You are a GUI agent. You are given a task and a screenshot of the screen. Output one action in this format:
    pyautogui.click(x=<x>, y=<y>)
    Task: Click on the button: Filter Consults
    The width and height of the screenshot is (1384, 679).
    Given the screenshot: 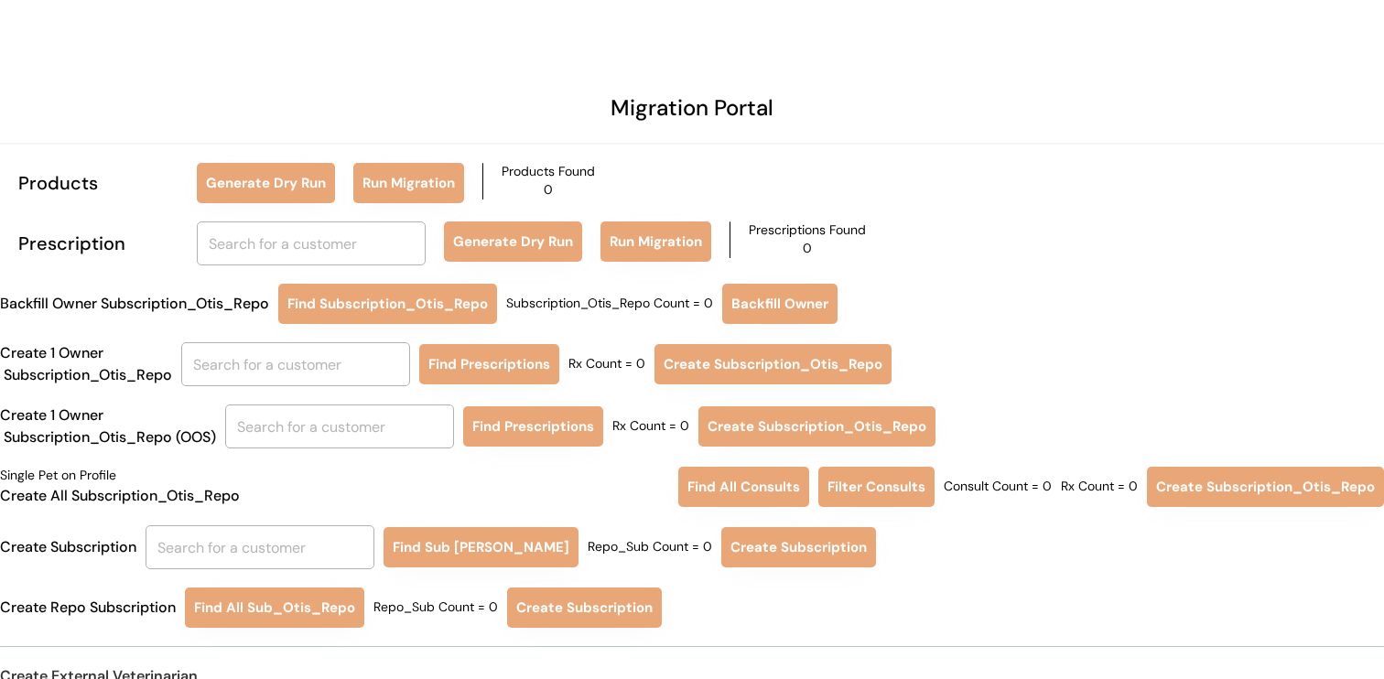 What is the action you would take?
    pyautogui.click(x=876, y=487)
    